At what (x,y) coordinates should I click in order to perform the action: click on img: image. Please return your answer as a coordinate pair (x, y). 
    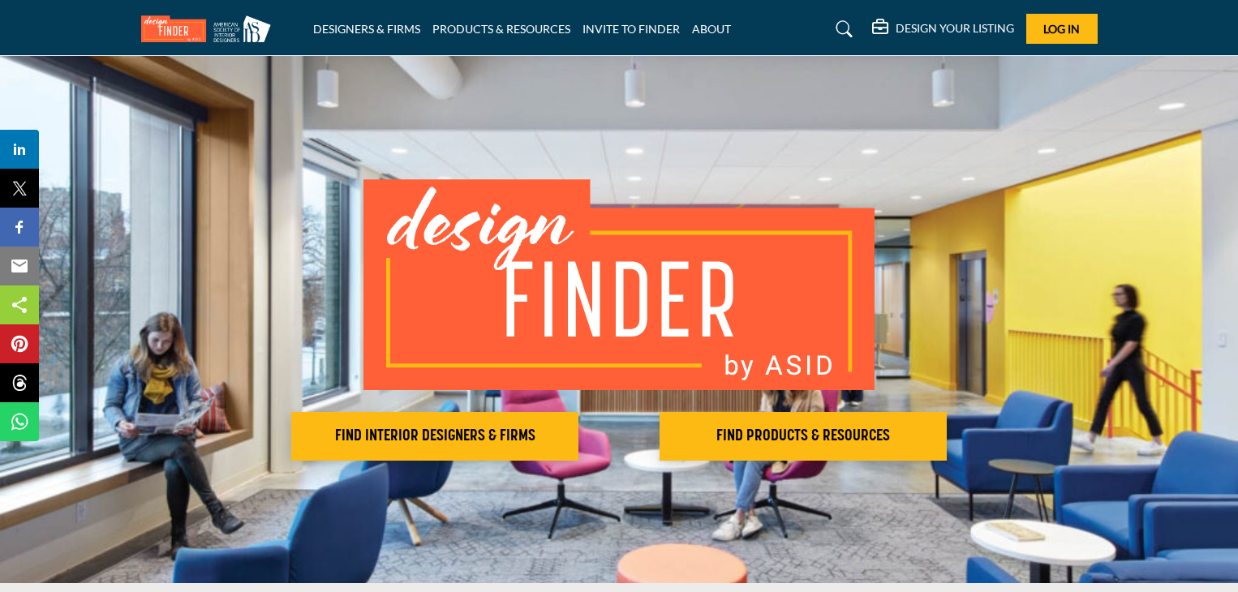
    Looking at the image, I should click on (619, 285).